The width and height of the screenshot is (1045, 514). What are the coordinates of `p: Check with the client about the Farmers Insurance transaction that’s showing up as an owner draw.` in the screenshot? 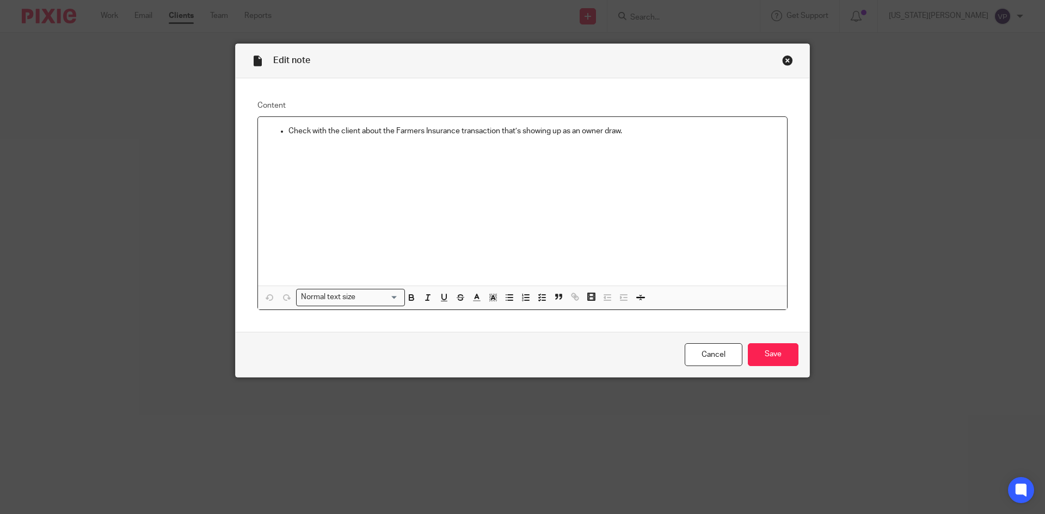 It's located at (534, 131).